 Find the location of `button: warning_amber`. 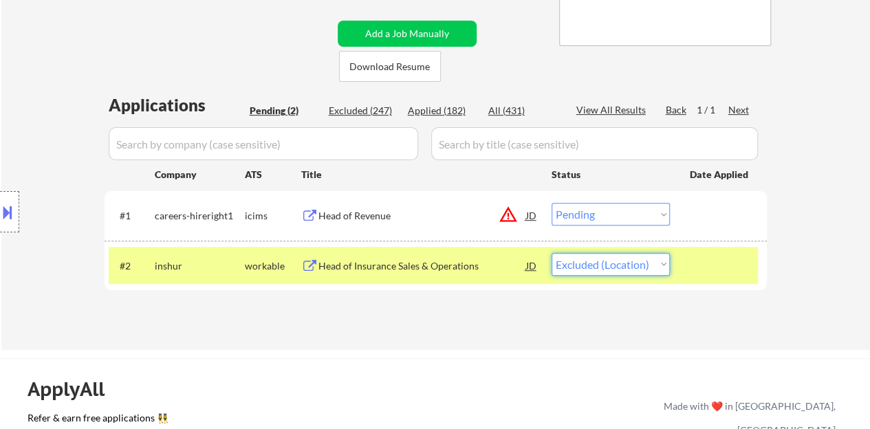

button: warning_amber is located at coordinates (508, 215).